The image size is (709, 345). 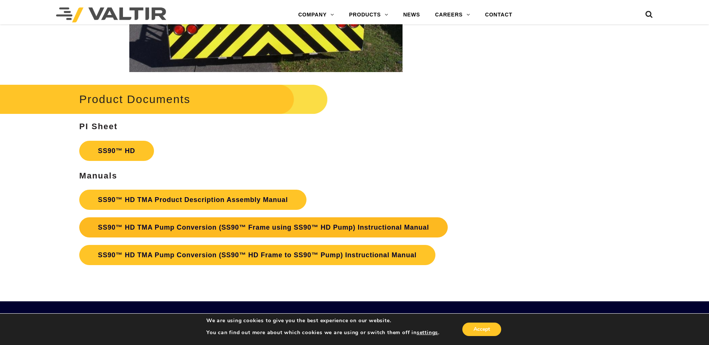 What do you see at coordinates (499, 15) in the screenshot?
I see `a: CONTACT` at bounding box center [499, 15].